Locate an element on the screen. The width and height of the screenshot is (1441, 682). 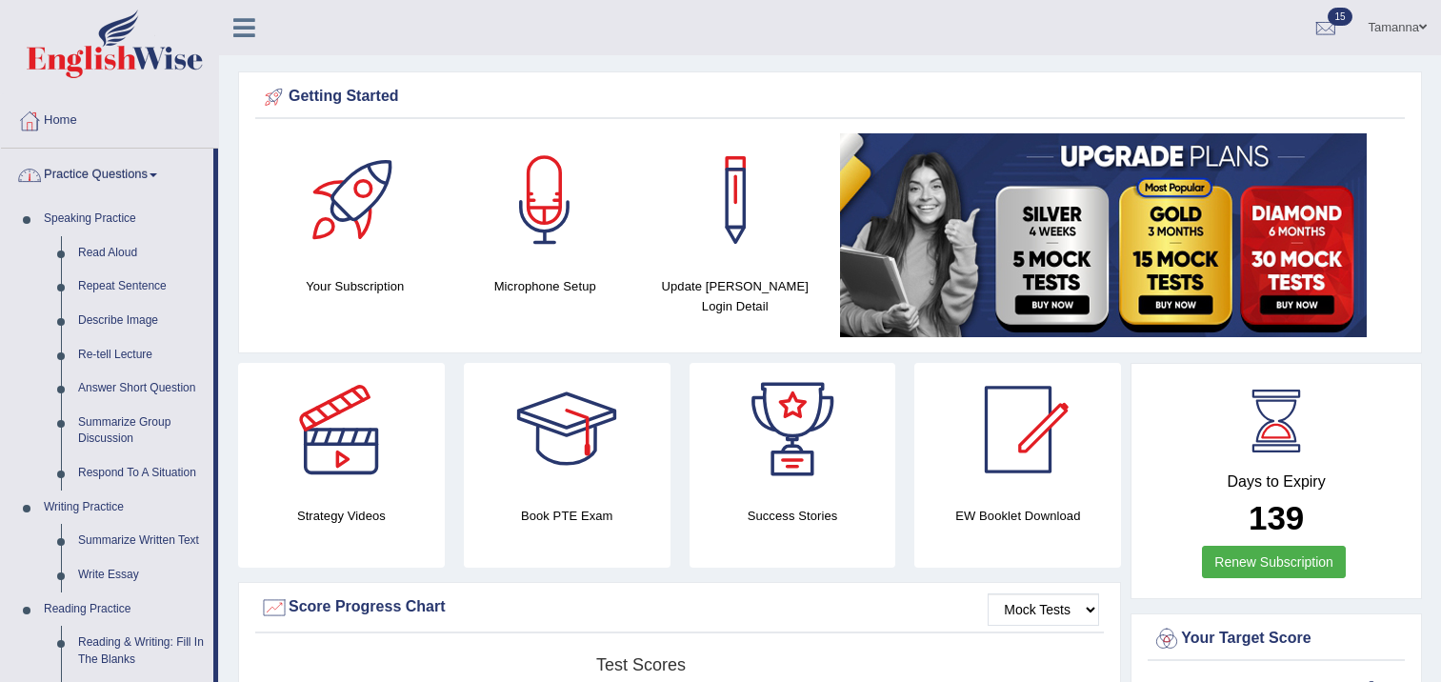
b: 139 is located at coordinates (1276, 517).